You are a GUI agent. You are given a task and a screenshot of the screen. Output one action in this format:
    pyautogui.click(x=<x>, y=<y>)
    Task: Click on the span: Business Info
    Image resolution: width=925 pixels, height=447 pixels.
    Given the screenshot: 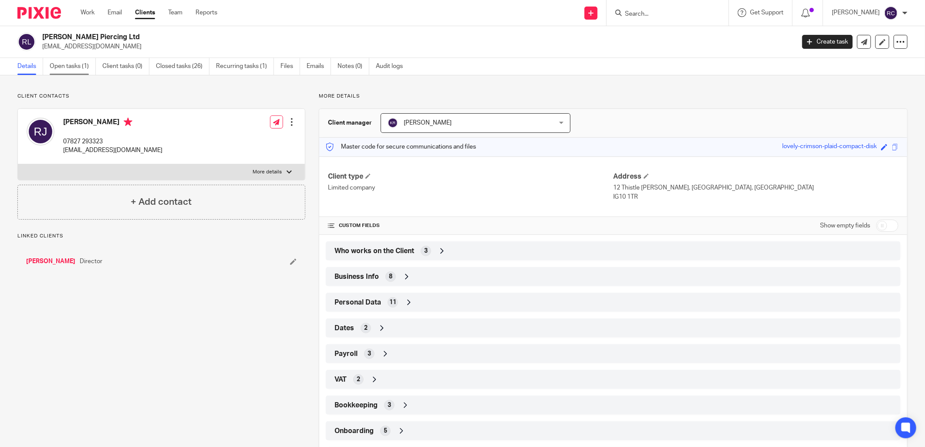 What is the action you would take?
    pyautogui.click(x=357, y=277)
    